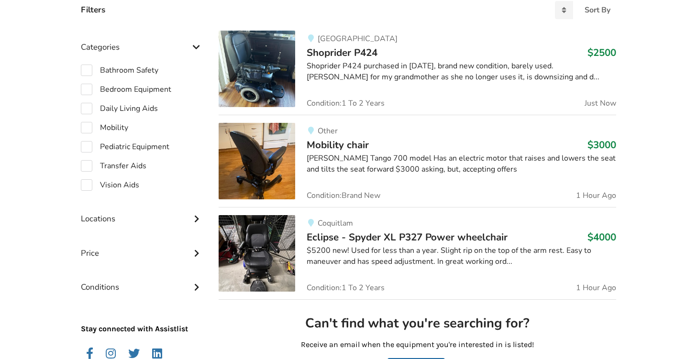  Describe the element at coordinates (119, 109) in the screenshot. I see `label: Daily Living Aids` at that location.